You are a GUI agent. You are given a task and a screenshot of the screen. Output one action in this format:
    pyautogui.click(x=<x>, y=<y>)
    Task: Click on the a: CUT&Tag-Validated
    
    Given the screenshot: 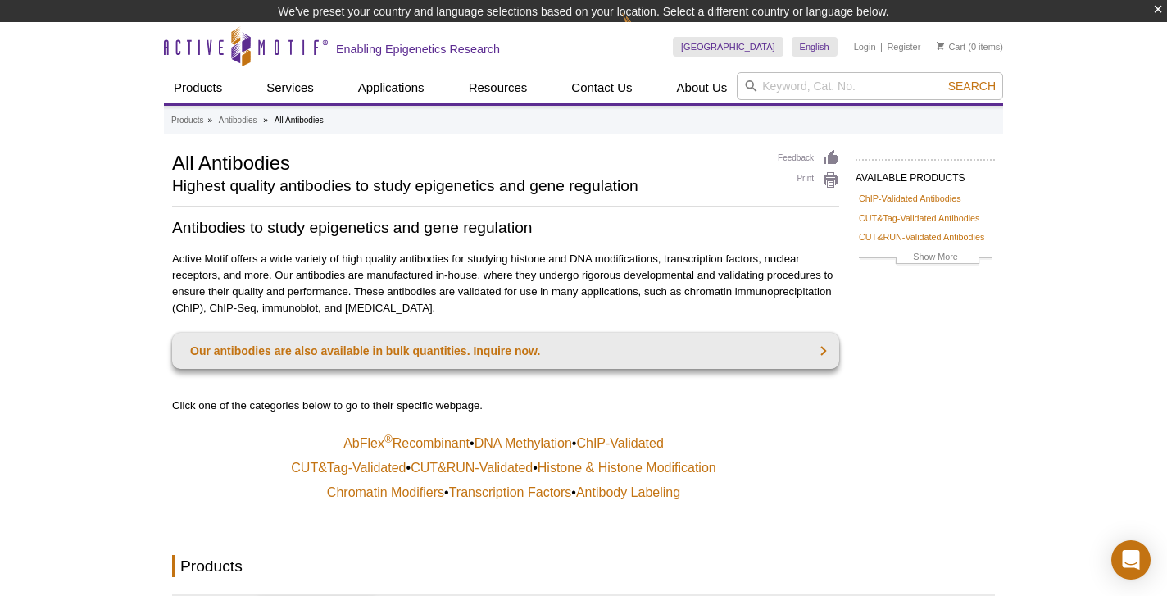 What is the action you would take?
    pyautogui.click(x=348, y=468)
    